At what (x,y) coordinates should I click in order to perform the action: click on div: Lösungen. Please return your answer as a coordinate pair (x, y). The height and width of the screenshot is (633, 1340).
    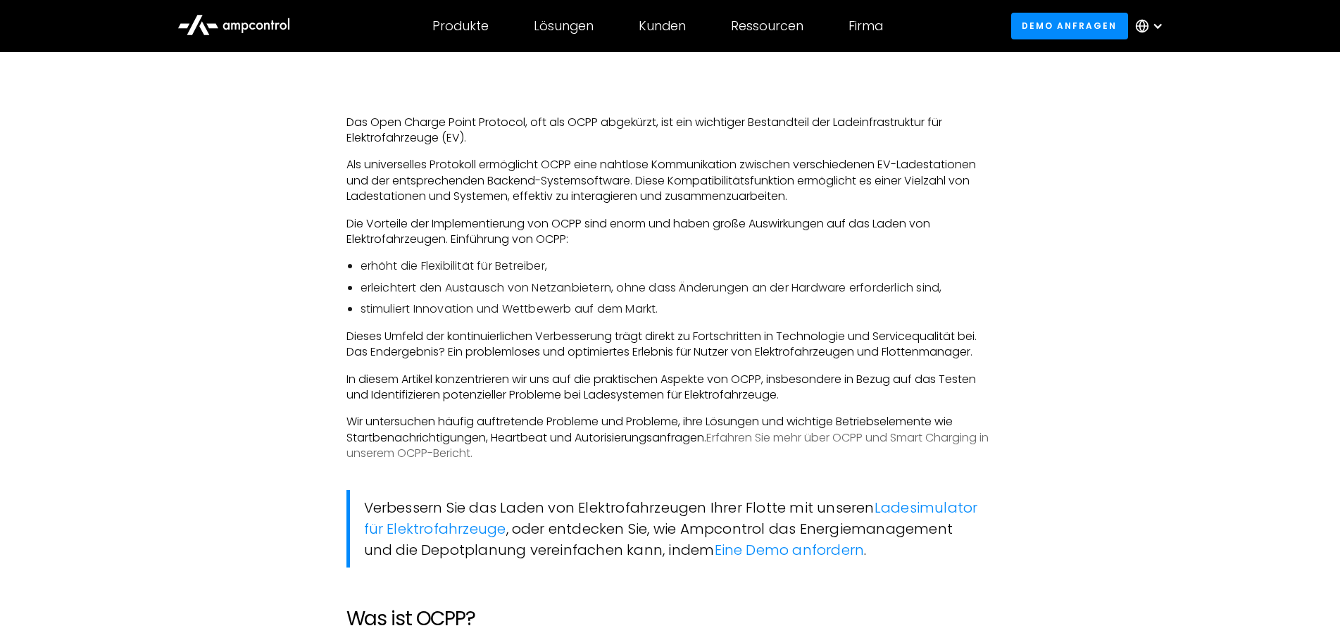
    Looking at the image, I should click on (563, 26).